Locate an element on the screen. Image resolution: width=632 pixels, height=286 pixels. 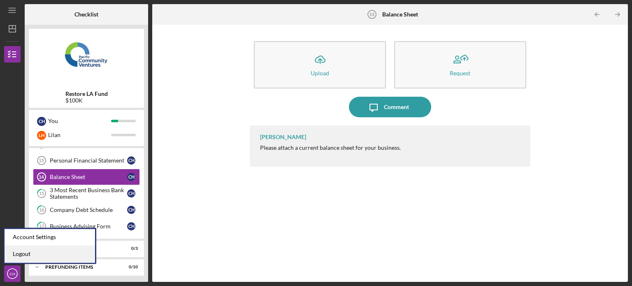
button: CH is located at coordinates (12, 274).